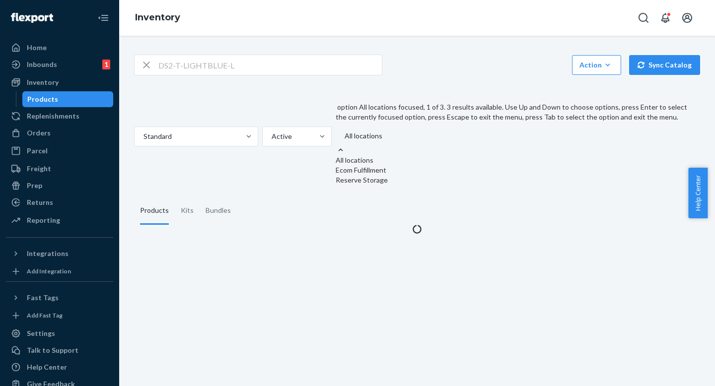 The image size is (715, 386). What do you see at coordinates (60, 254) in the screenshot?
I see `button: Integrations` at bounding box center [60, 254].